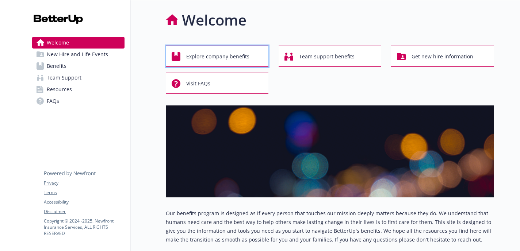 The width and height of the screenshot is (520, 251). Describe the element at coordinates (78, 54) in the screenshot. I see `a: New Hire and Life Events` at that location.